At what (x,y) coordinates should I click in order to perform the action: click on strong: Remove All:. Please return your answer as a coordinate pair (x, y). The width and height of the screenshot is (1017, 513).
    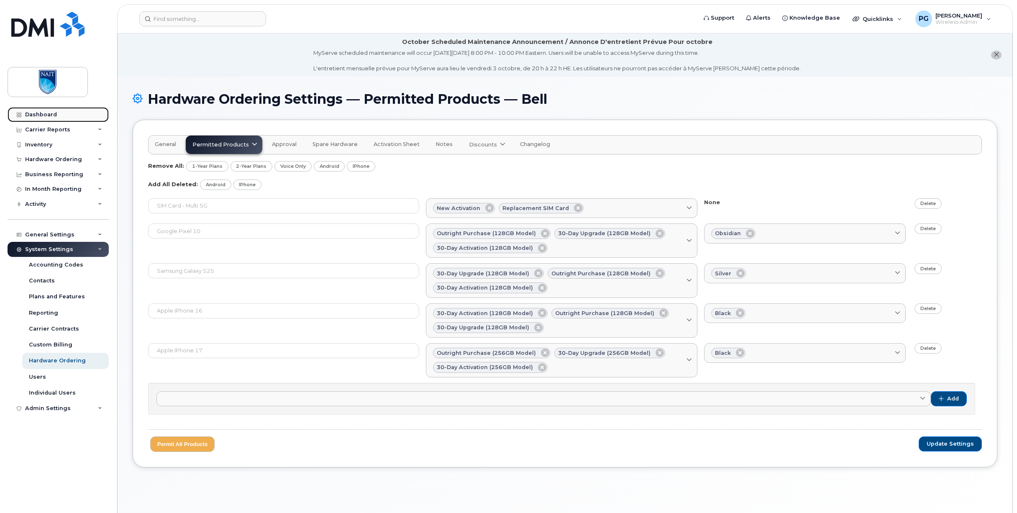
    Looking at the image, I should click on (166, 166).